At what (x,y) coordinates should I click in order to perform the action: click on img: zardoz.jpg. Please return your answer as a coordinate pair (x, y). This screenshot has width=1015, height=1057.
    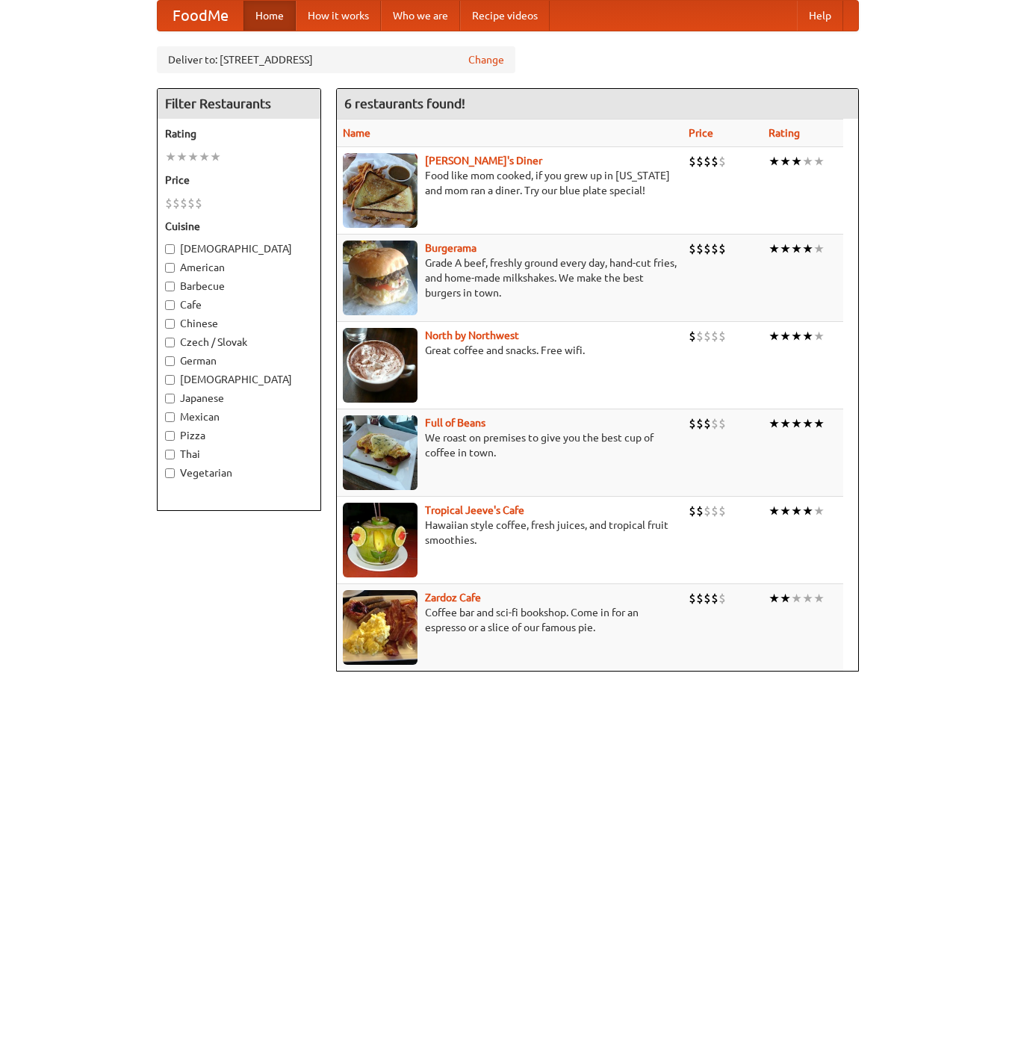
    Looking at the image, I should click on (380, 627).